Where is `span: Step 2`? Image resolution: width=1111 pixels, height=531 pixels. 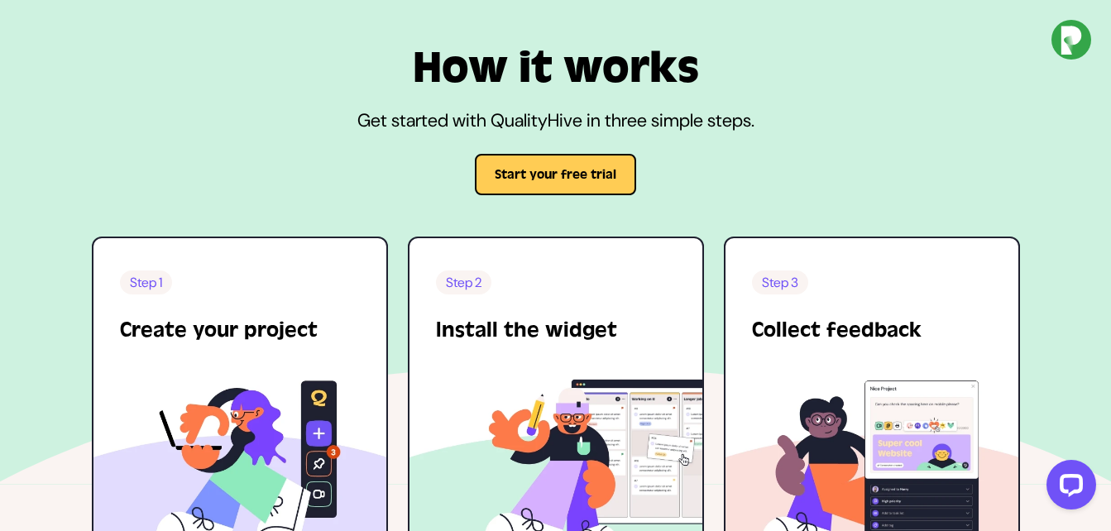
span: Step 2 is located at coordinates (463, 282).